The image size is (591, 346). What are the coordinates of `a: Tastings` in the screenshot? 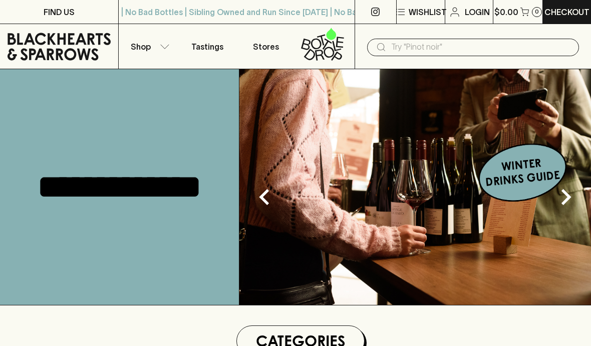 It's located at (207, 46).